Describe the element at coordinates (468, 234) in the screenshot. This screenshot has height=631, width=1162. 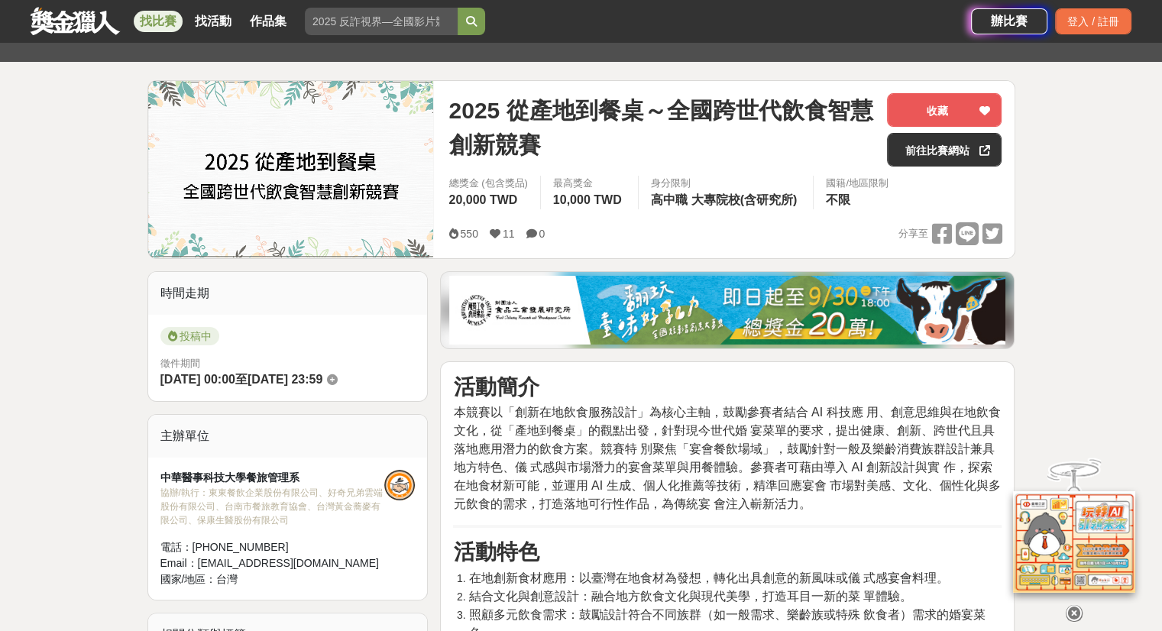
I see `span: 550` at that location.